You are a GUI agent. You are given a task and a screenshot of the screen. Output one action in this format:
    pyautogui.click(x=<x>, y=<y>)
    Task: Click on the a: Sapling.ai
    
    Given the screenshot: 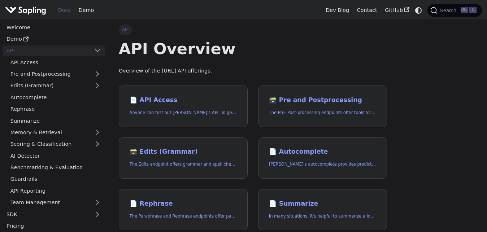 What is the action you would take?
    pyautogui.click(x=27, y=10)
    